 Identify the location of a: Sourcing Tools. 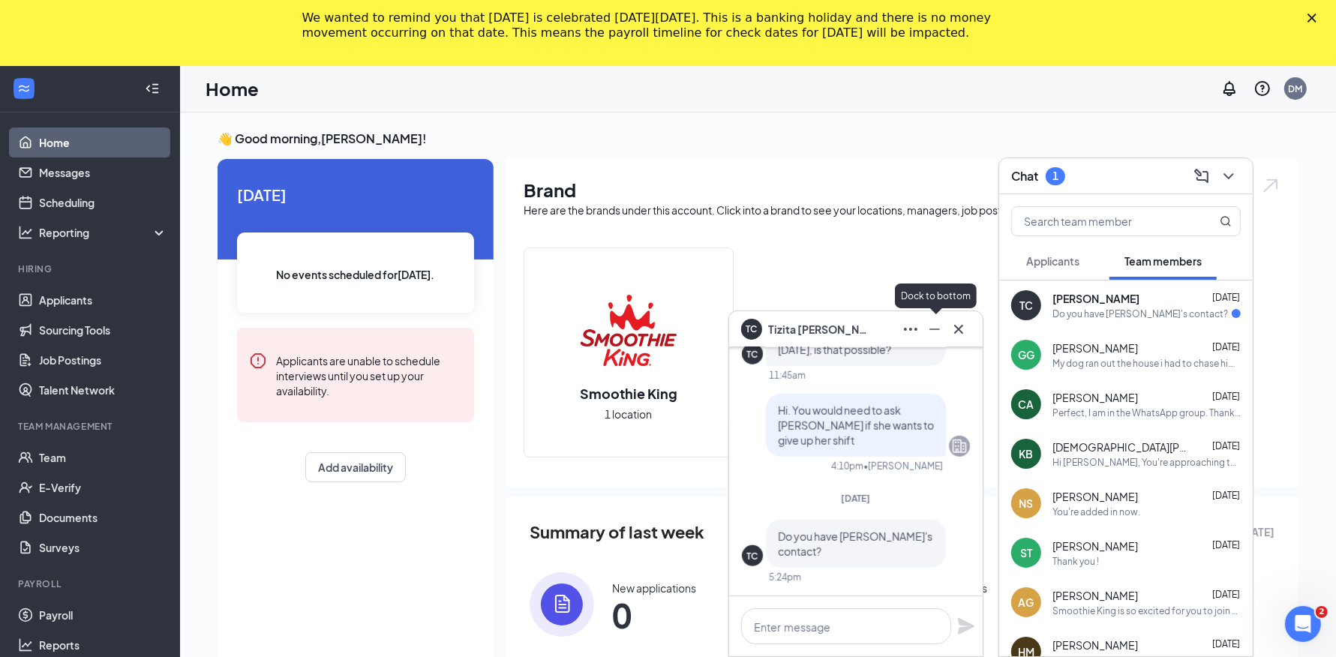
(103, 330).